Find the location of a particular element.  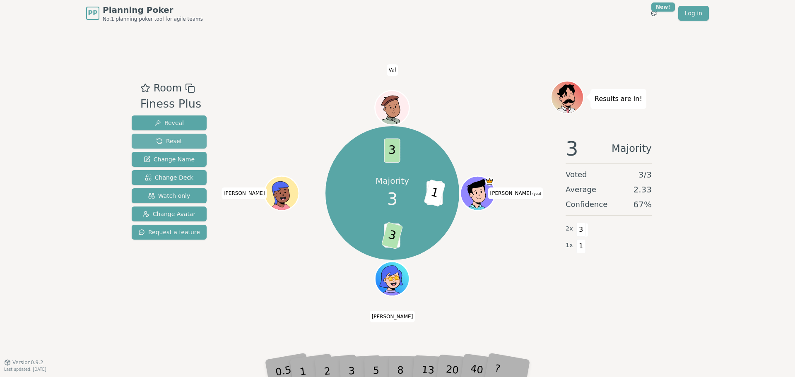

span: Planning Poker is located at coordinates (153, 10).